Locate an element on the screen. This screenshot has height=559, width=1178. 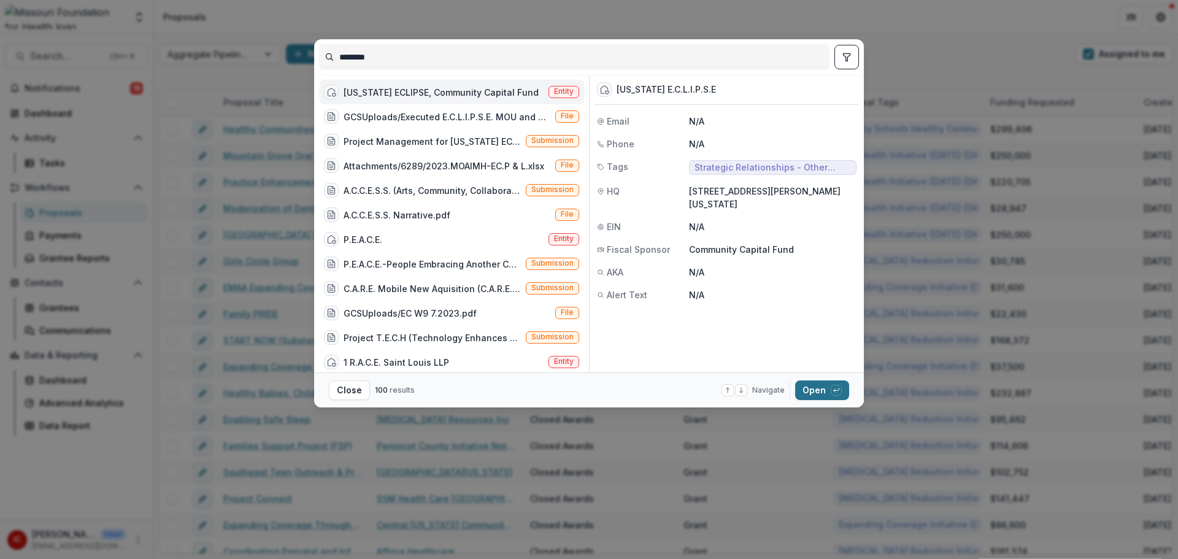
p: Community Capital Fund is located at coordinates (773, 249).